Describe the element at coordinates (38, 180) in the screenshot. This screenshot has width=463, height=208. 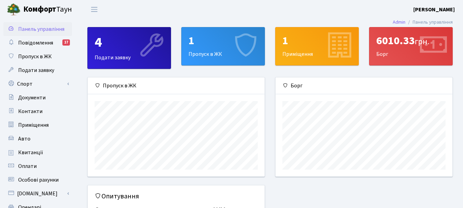
I see `a: Особові рахунки` at that location.